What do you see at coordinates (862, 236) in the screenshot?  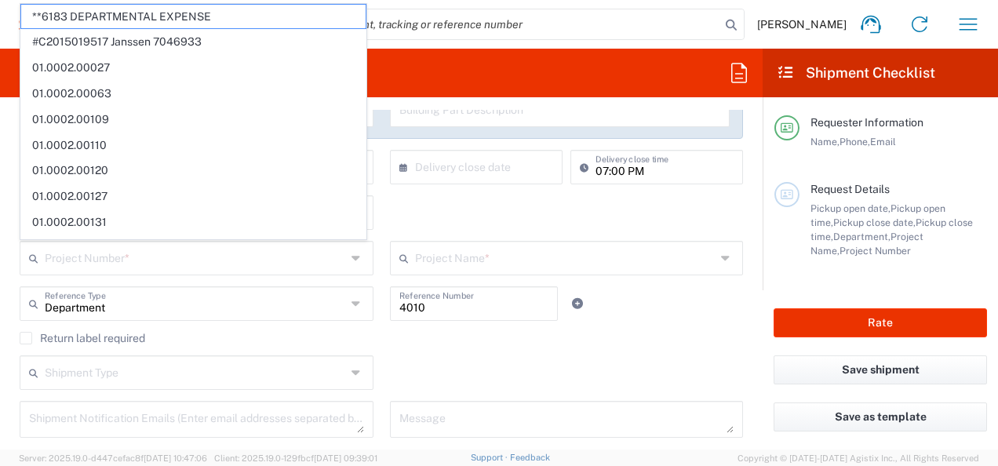 I see `span: Department,` at bounding box center [862, 236].